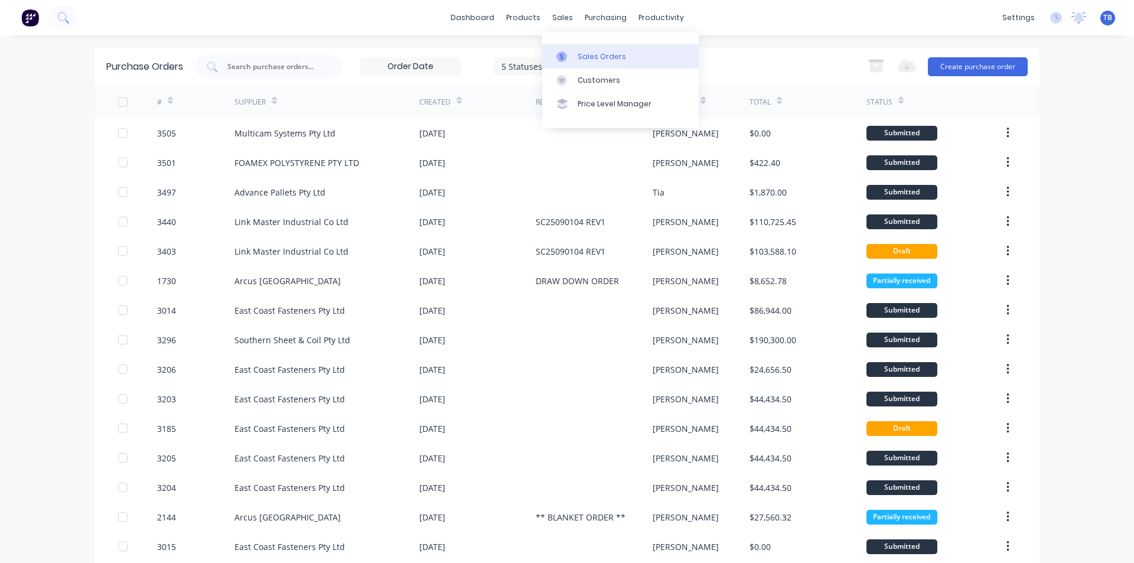 This screenshot has height=563, width=1134. I want to click on div: $86,944.00, so click(770, 310).